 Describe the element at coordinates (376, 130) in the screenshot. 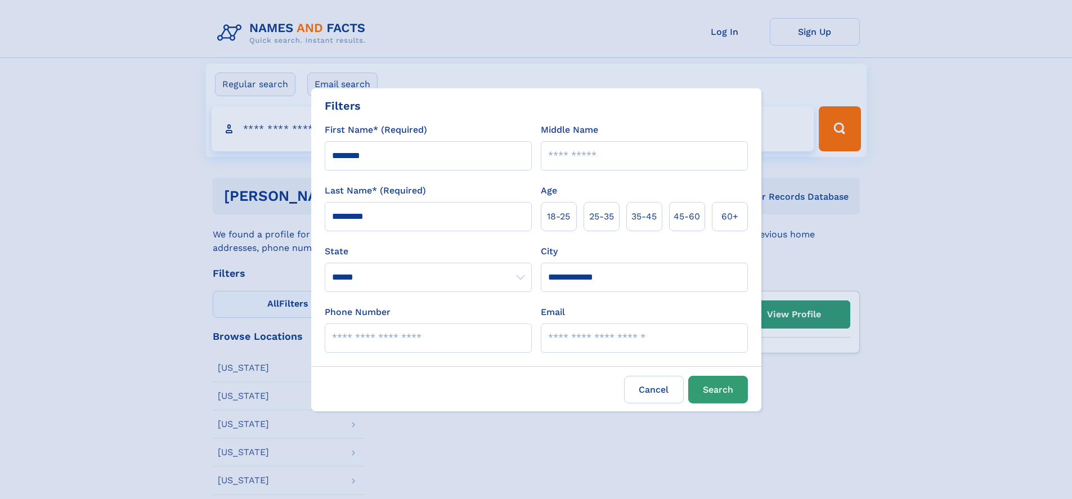

I see `label: First Name* (Required)` at that location.